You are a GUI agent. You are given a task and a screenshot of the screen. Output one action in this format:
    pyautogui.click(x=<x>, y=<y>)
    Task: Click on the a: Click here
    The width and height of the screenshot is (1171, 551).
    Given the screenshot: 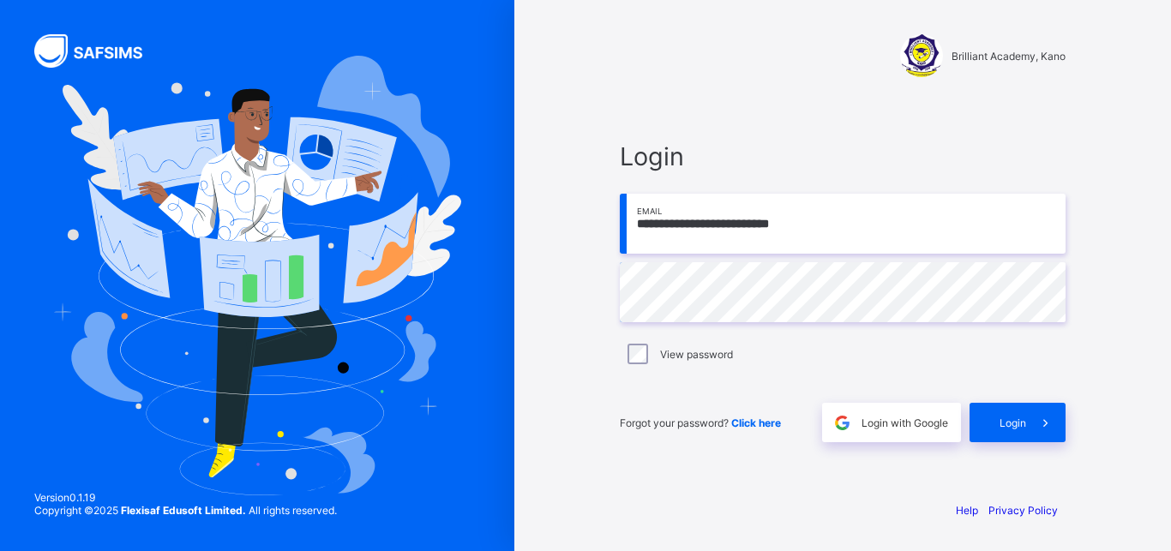 What is the action you would take?
    pyautogui.click(x=756, y=423)
    